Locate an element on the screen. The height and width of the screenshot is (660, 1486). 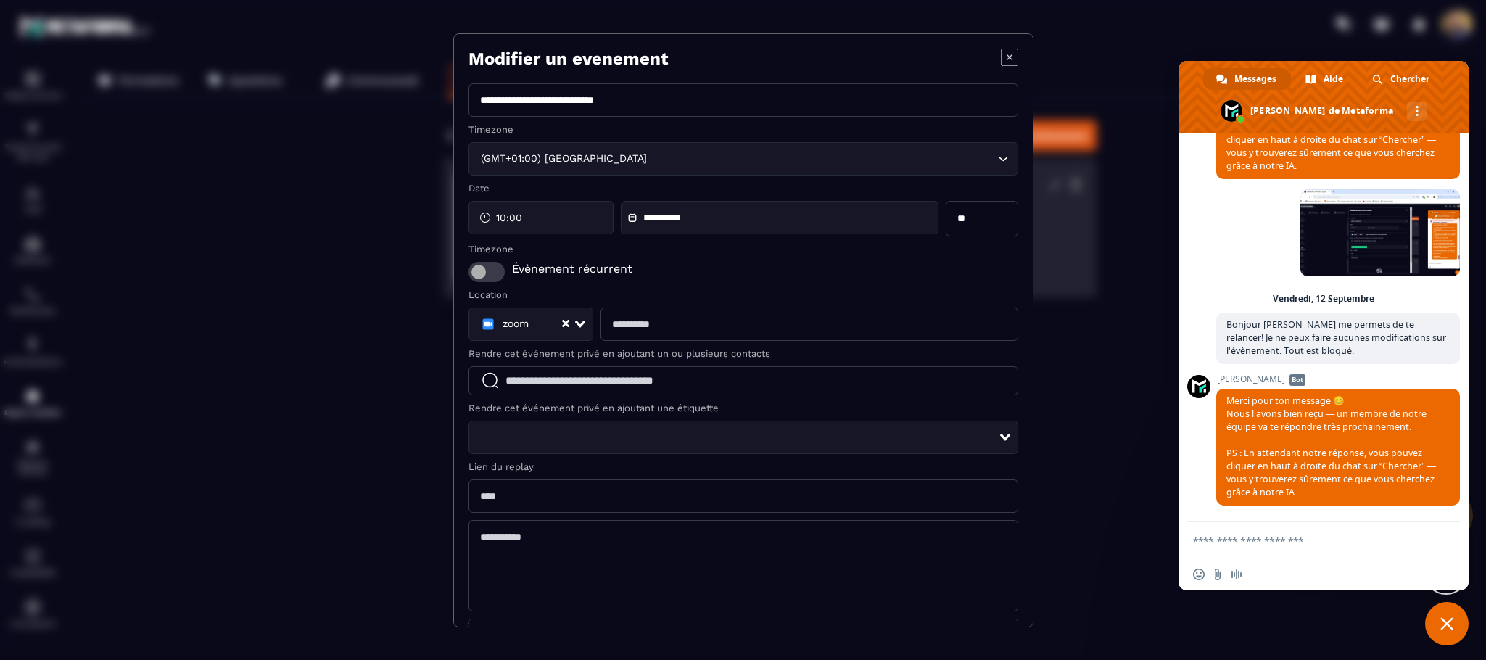
div: Aide is located at coordinates (1325, 79).